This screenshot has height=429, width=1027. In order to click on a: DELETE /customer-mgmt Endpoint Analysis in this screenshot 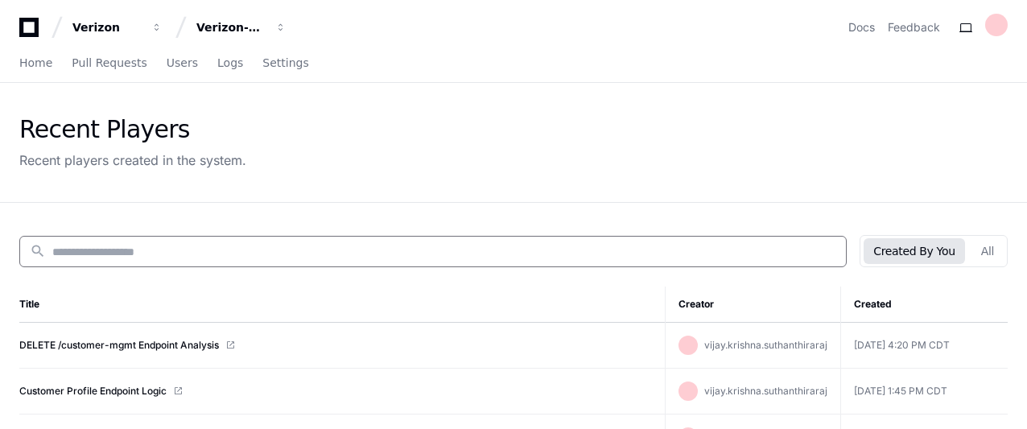, I will do `click(119, 345)`.